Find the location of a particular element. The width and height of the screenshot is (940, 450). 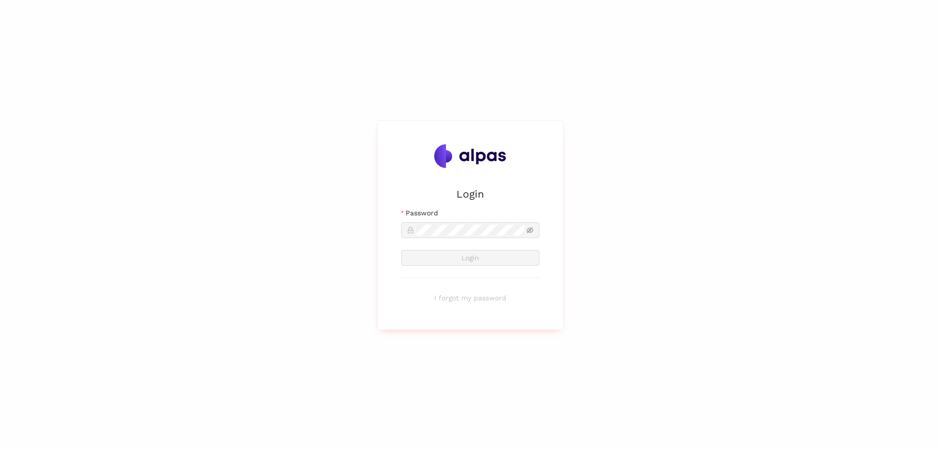

span: lock is located at coordinates (411, 230).